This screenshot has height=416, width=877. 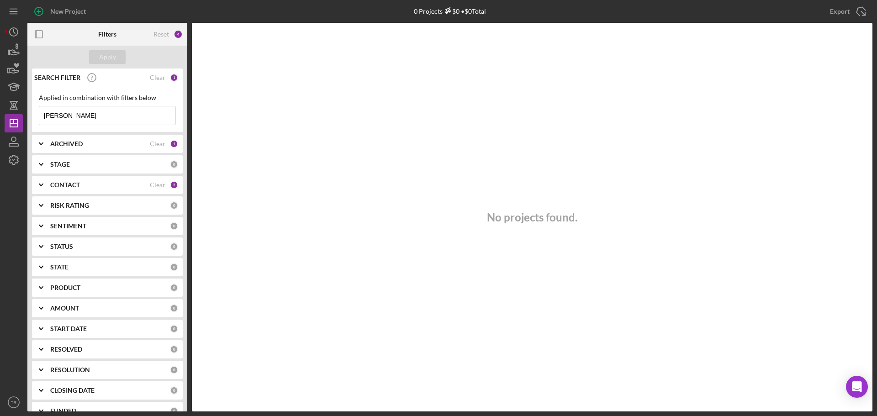 What do you see at coordinates (61, 11) in the screenshot?
I see `button: New Project` at bounding box center [61, 11].